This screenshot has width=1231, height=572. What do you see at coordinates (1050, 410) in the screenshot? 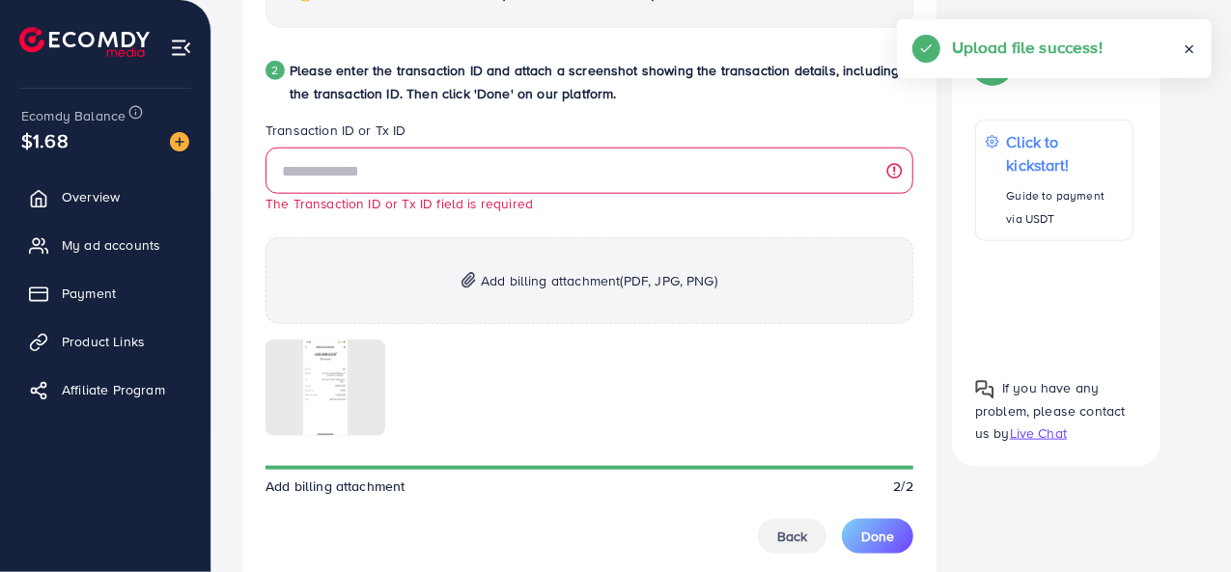
I see `span: If you have any problem, please contact us by` at bounding box center [1050, 410].